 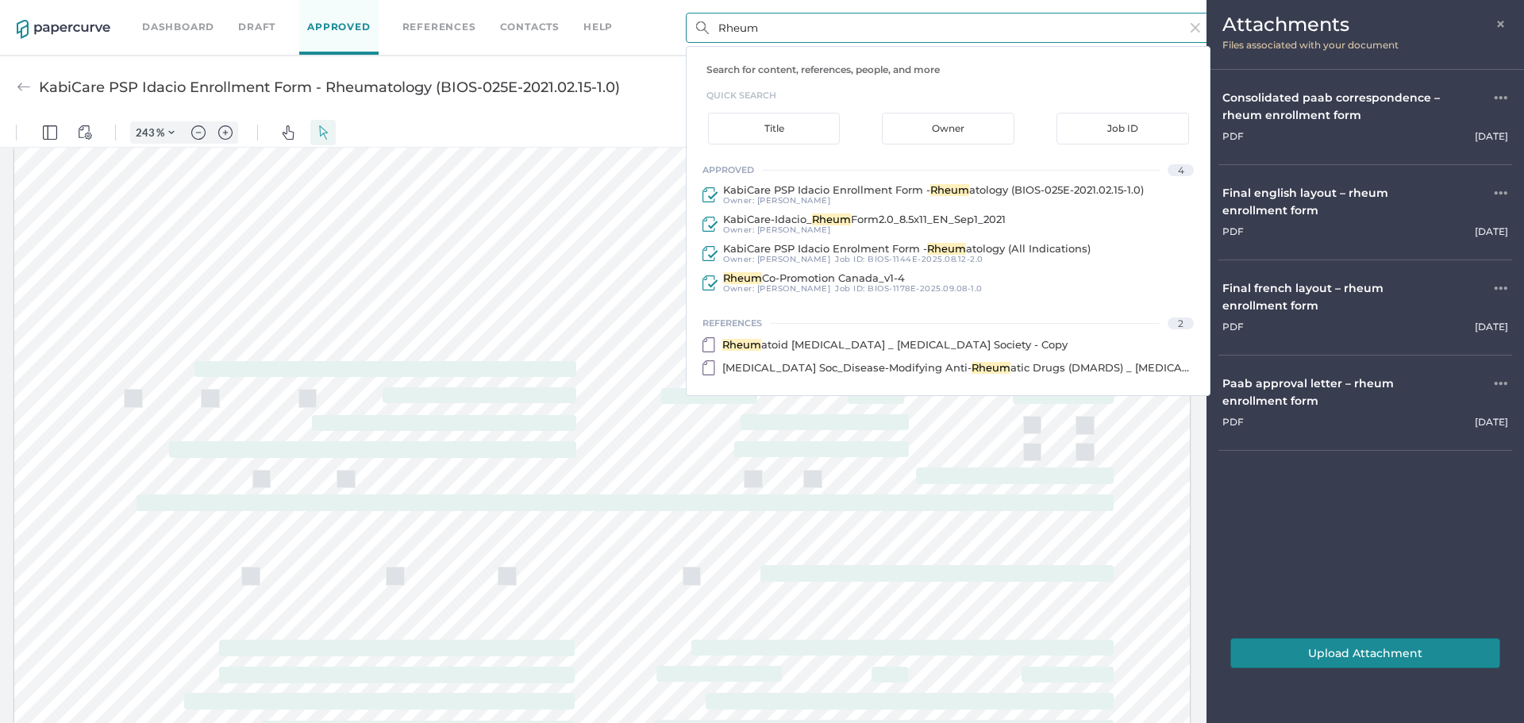 I want to click on img: default-plus.svg, so click(x=225, y=14).